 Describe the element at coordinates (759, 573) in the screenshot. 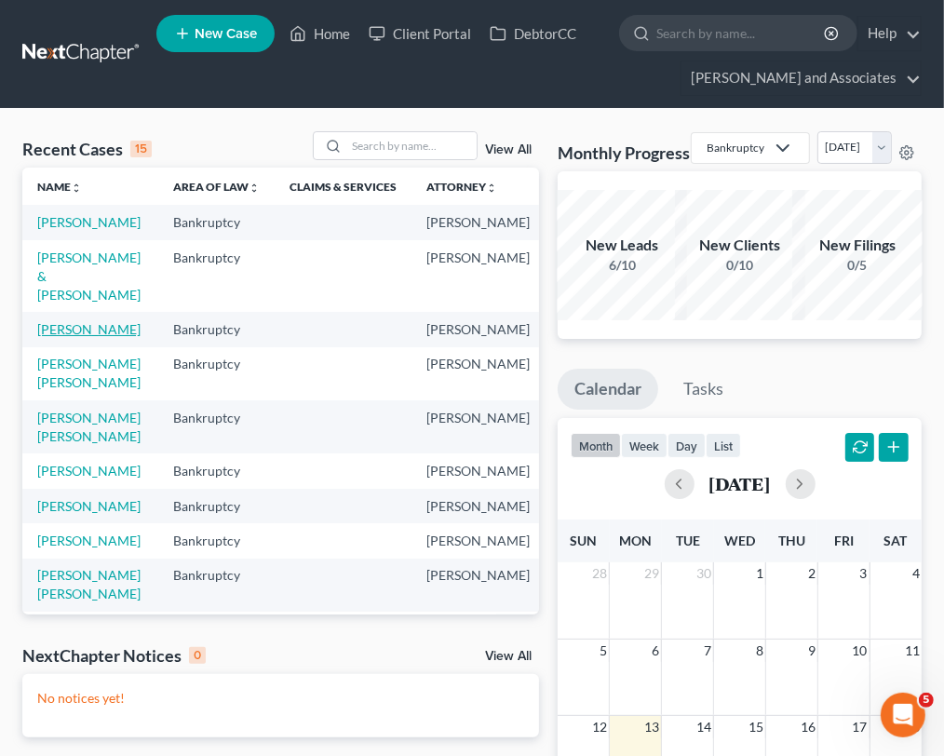

I see `span: 1` at that location.